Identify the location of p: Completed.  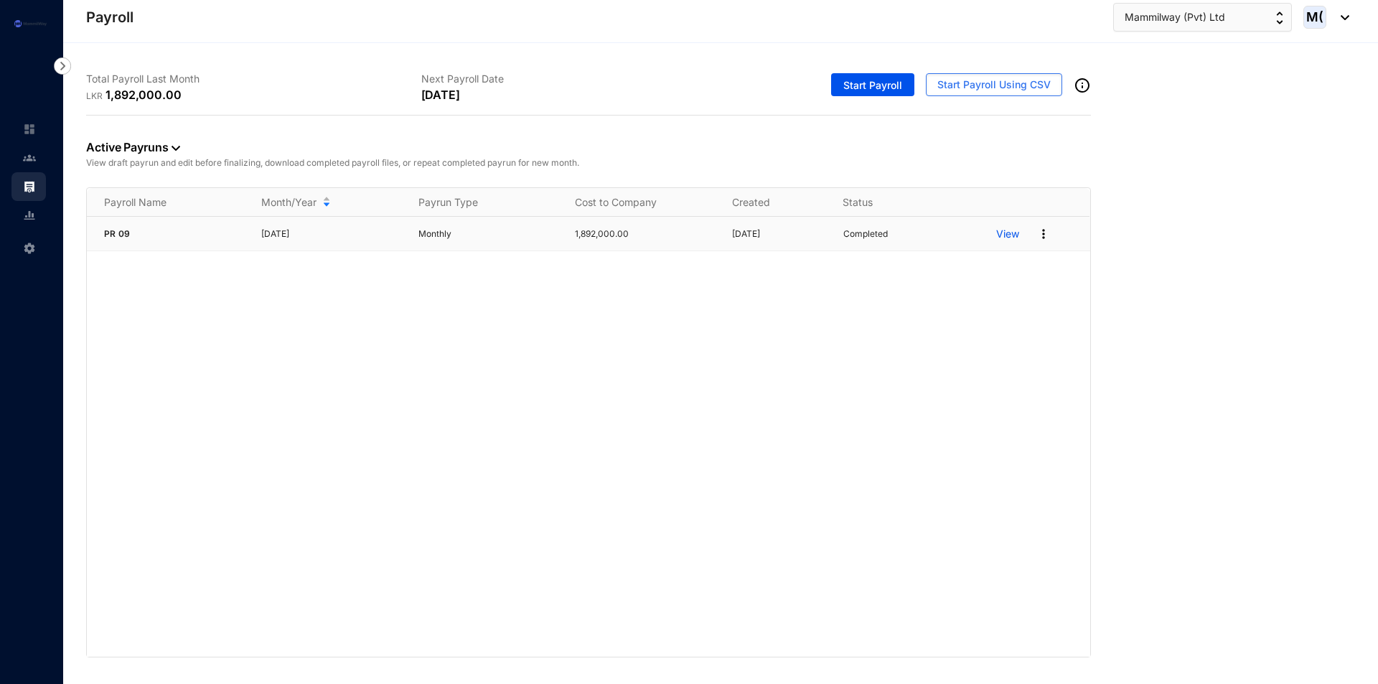
(865, 234).